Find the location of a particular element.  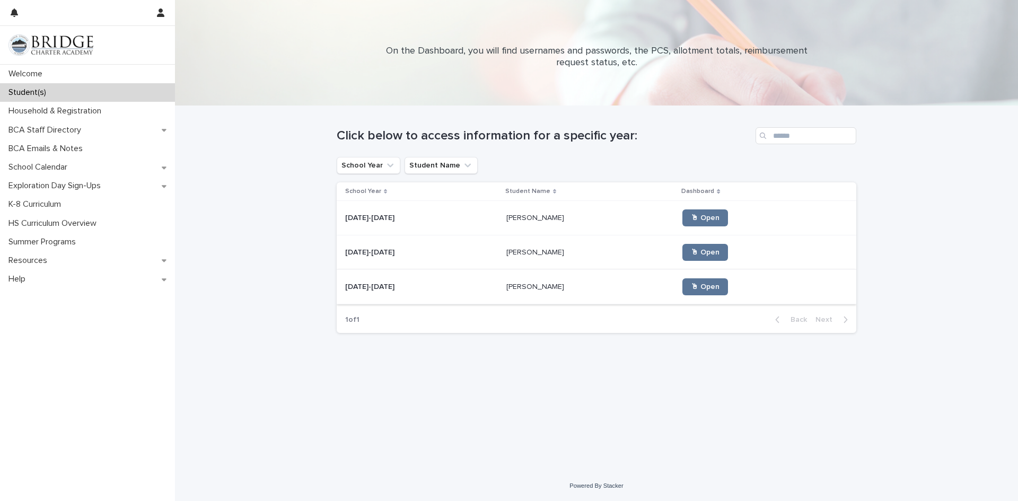

p: Student(s) is located at coordinates (29, 92).